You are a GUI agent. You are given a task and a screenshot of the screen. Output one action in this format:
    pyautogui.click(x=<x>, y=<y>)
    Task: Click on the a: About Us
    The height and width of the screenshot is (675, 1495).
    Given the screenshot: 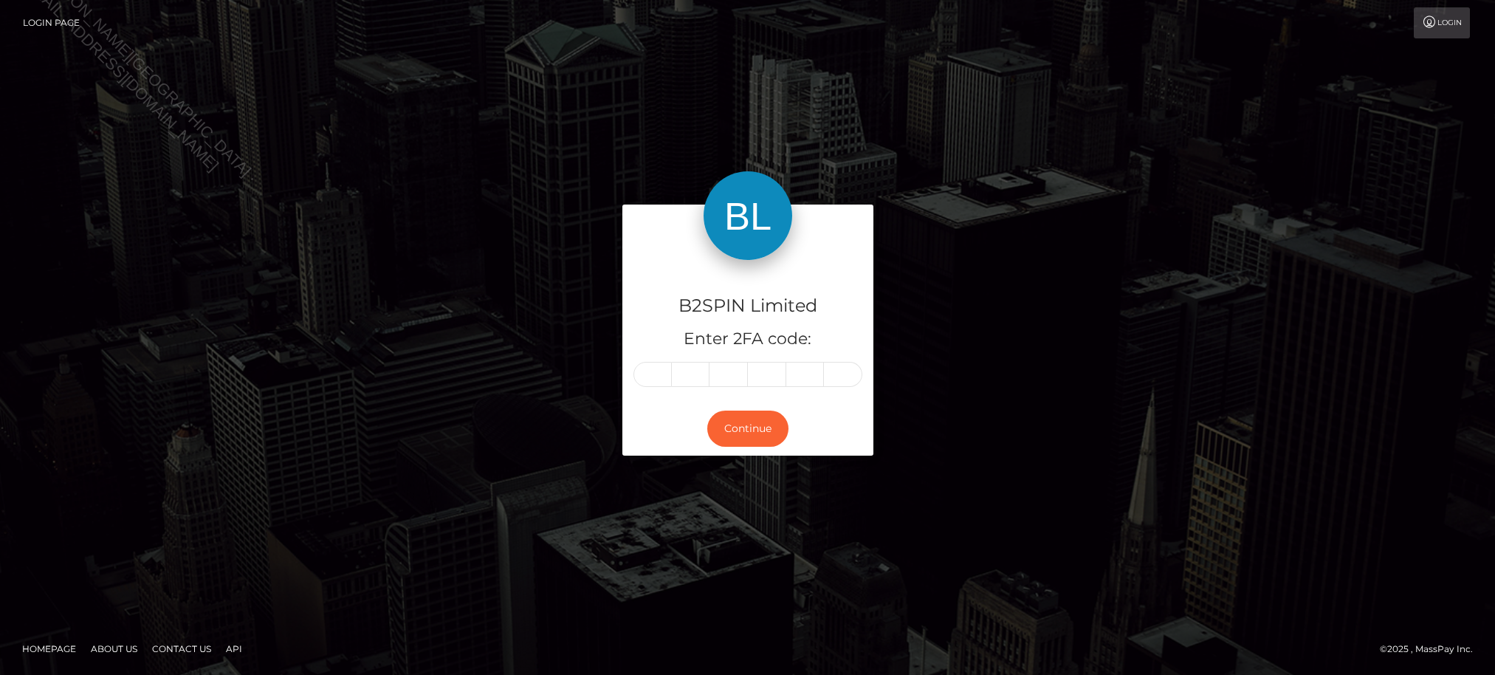 What is the action you would take?
    pyautogui.click(x=114, y=648)
    